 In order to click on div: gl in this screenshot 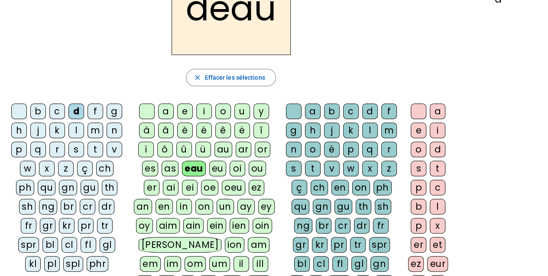, I will do `click(108, 245)`.